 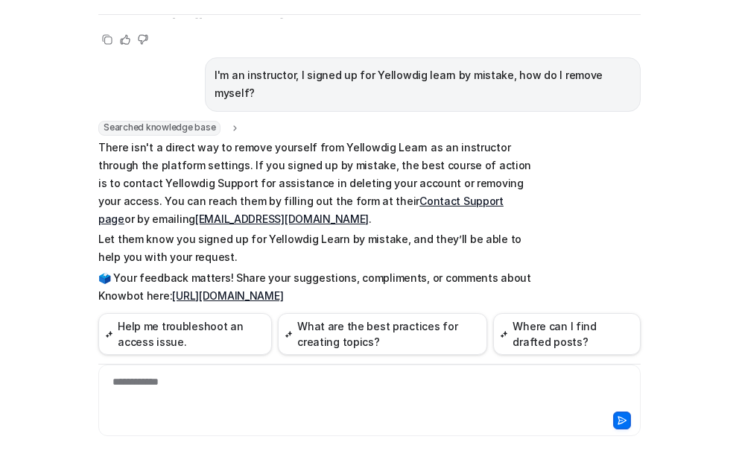 I want to click on span: Searched knowledge base, so click(x=159, y=128).